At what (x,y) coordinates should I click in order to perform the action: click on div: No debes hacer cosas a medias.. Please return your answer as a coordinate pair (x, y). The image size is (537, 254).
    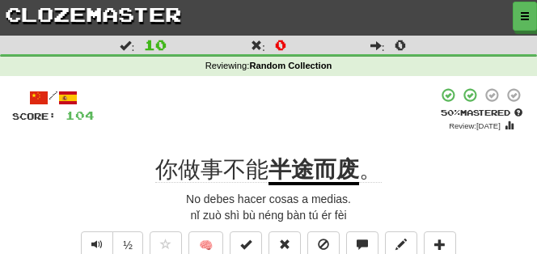
    Looking at the image, I should click on (269, 199).